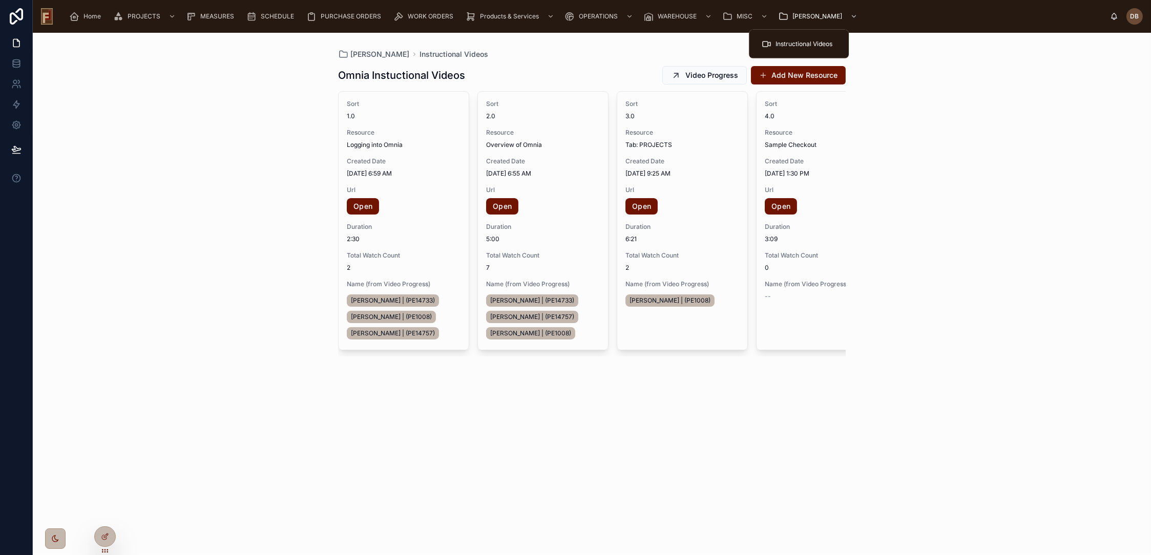 Image resolution: width=1151 pixels, height=555 pixels. I want to click on button: Video Progress, so click(704, 75).